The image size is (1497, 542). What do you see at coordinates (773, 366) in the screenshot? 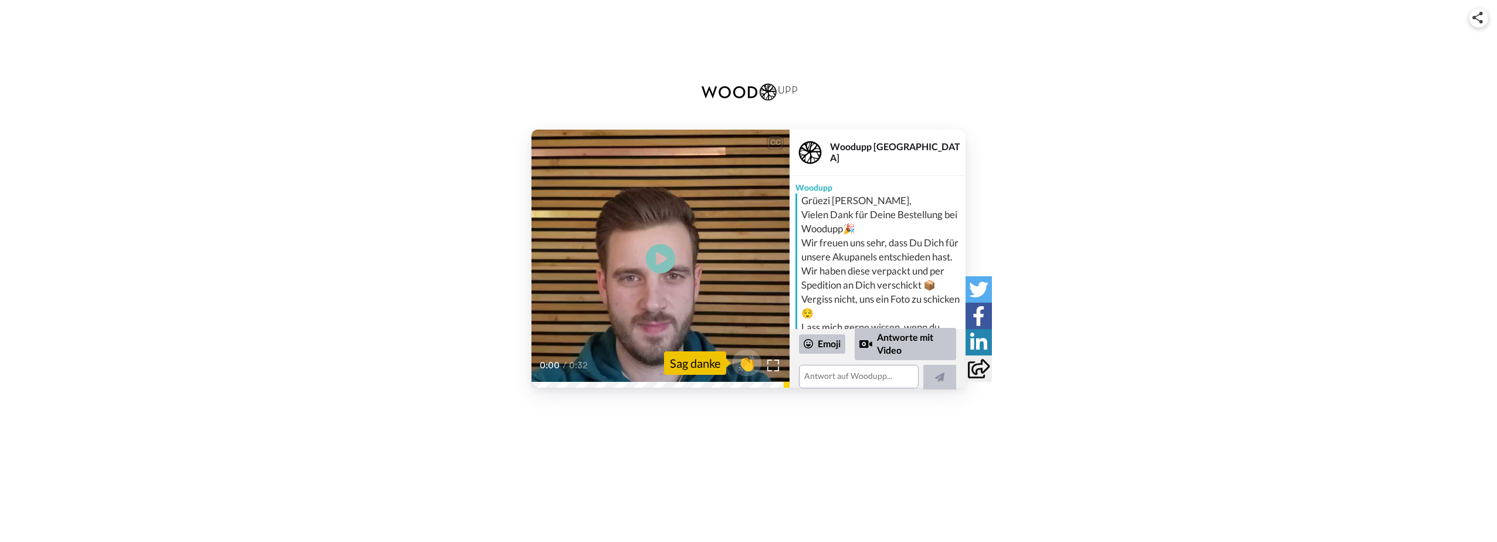
I see `img: Full screen` at bounding box center [773, 366].